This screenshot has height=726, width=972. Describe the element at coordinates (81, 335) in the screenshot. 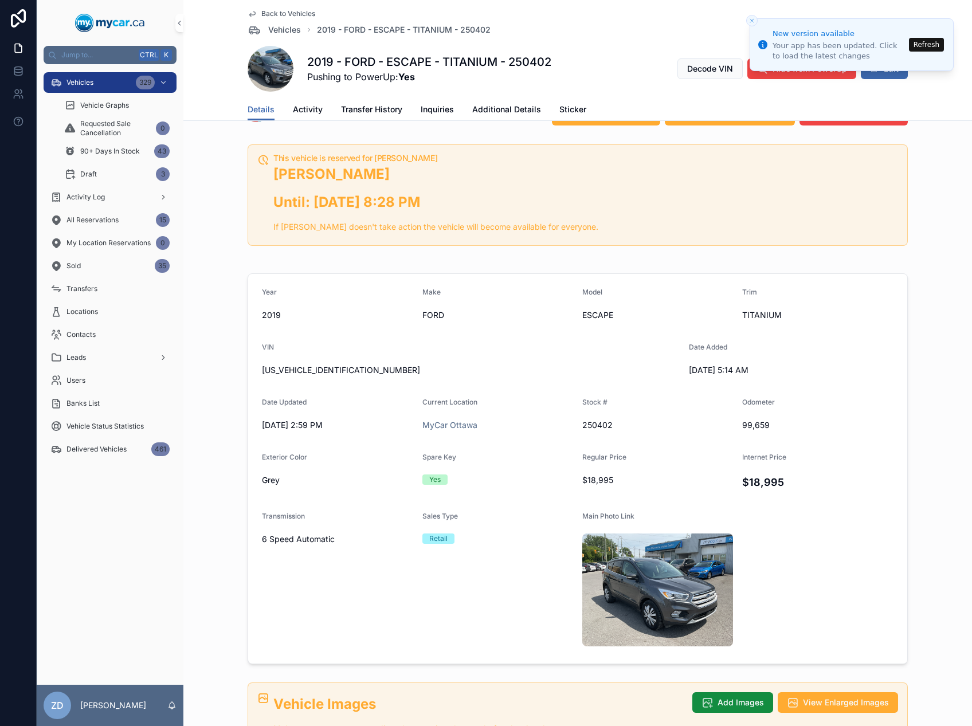

I see `span: Contacts` at that location.